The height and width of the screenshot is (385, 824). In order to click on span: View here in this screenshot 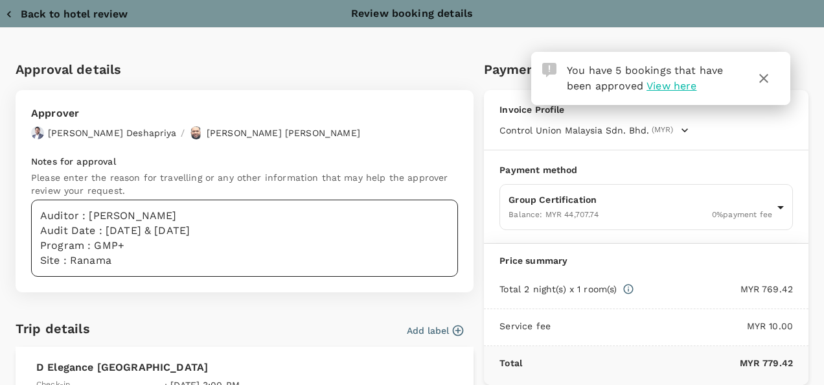, I will do `click(671, 85)`.